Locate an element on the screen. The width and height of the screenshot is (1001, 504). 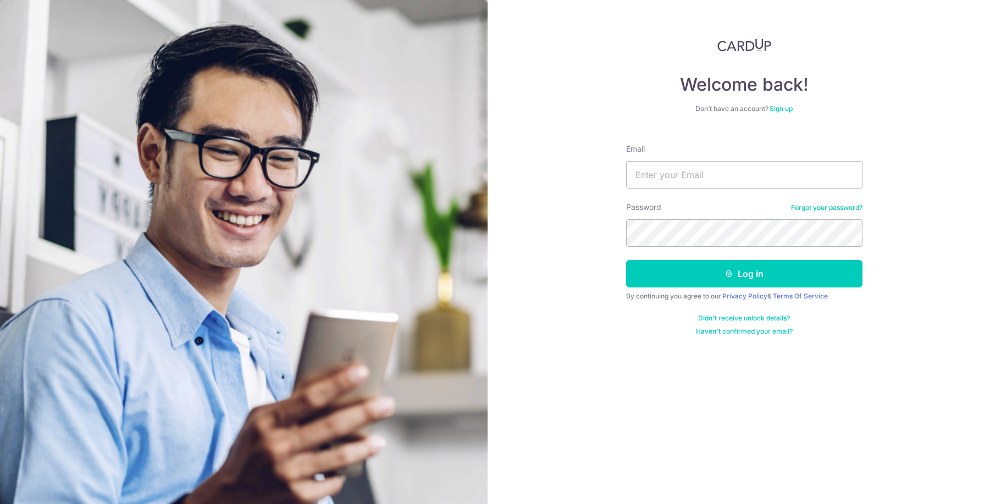
img: CardUp Logo is located at coordinates (744, 45).